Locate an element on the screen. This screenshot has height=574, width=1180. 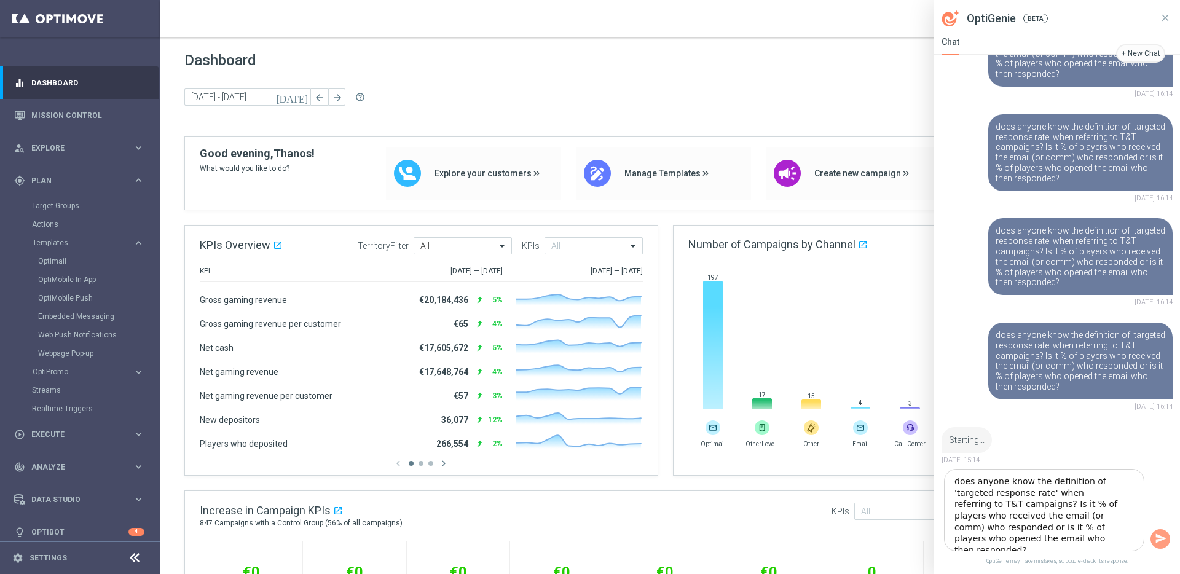
a: Webpage Pop-up is located at coordinates (83, 353).